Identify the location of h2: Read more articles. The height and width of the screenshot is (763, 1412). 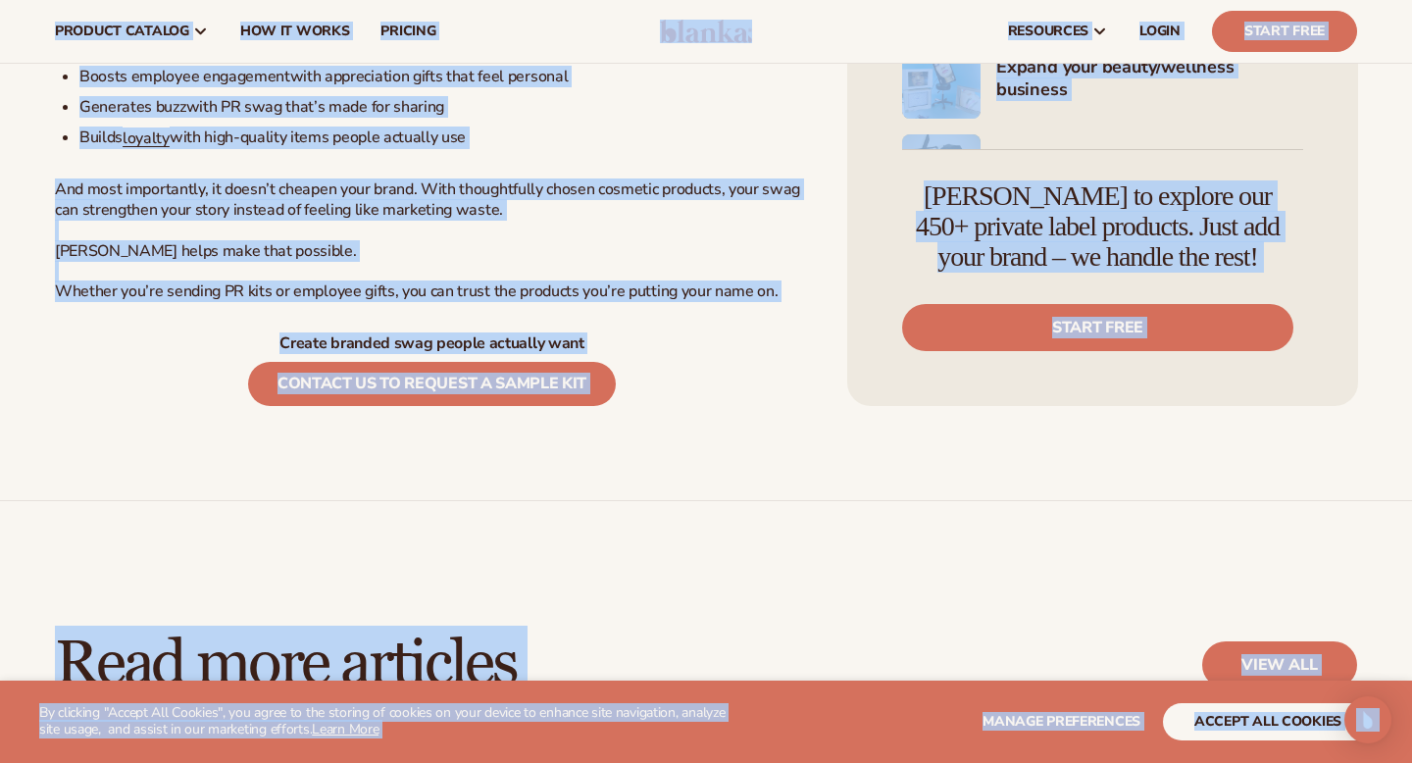
(285, 664).